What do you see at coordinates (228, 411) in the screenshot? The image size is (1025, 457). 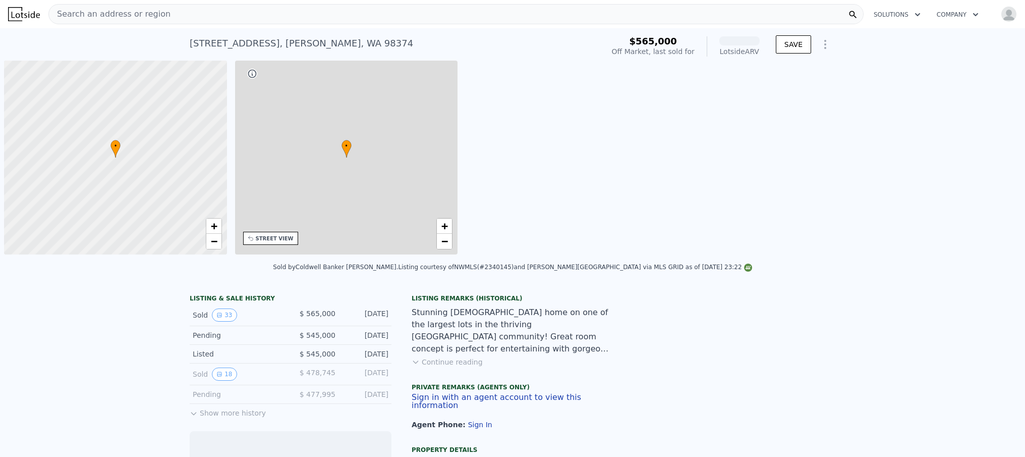 I see `button: Show more history` at bounding box center [228, 411].